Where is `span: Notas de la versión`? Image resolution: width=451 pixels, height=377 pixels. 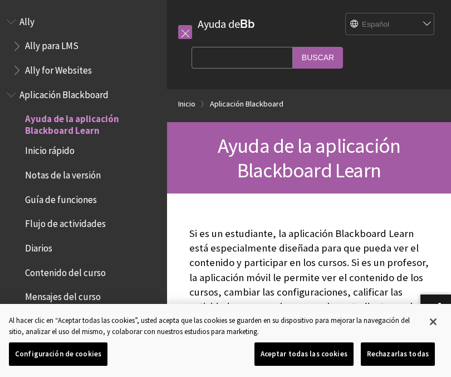
span: Notas de la versión is located at coordinates (63, 173).